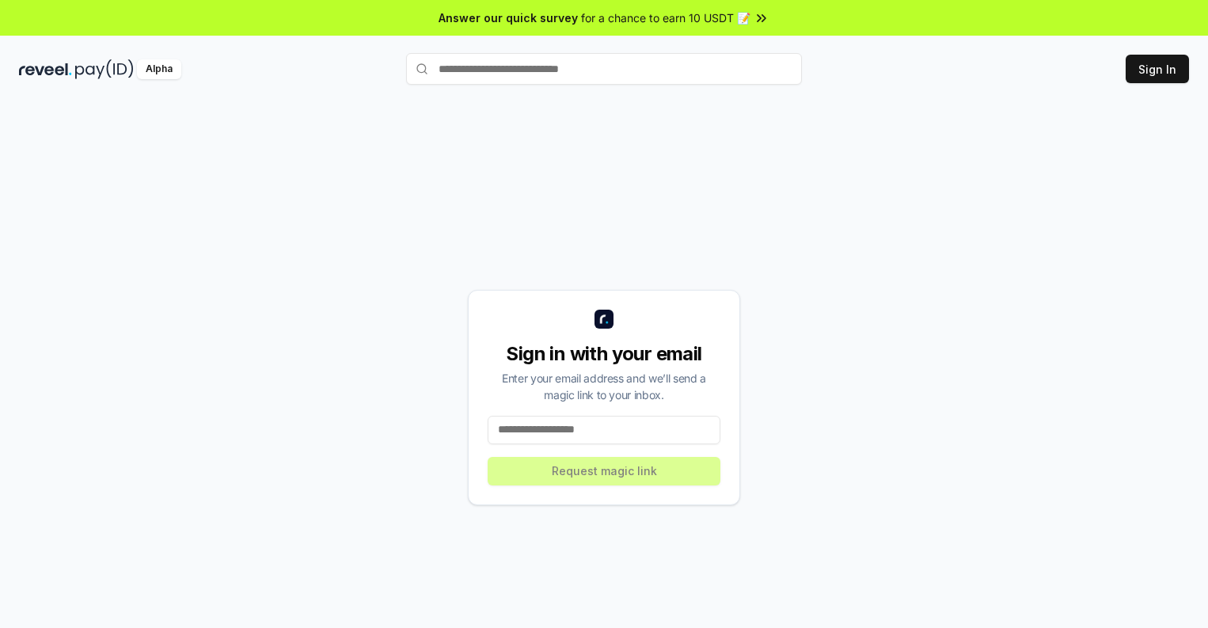  Describe the element at coordinates (604, 386) in the screenshot. I see `div: Enter your email address and we’ll send a magic link to your inbox.` at that location.